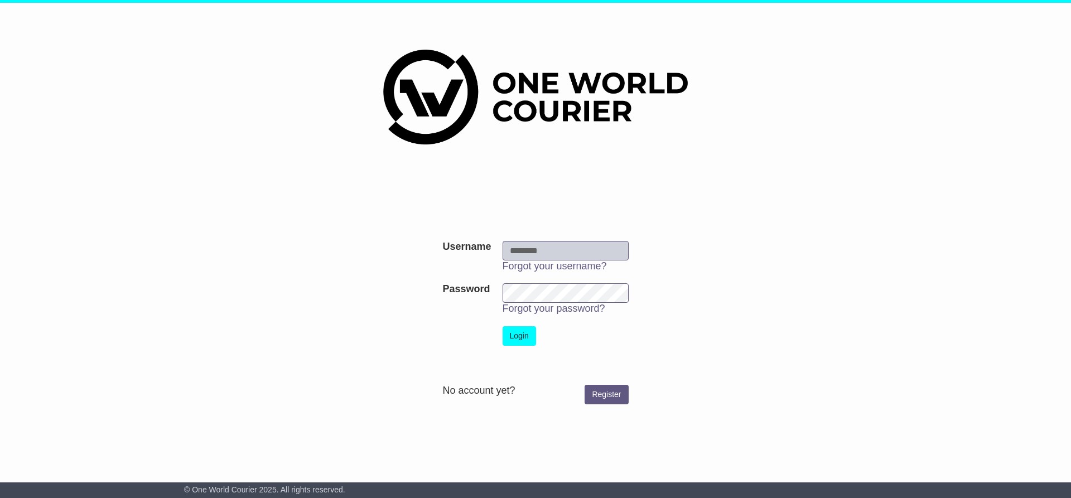 This screenshot has width=1071, height=498. Describe the element at coordinates (606, 394) in the screenshot. I see `a: Register` at that location.